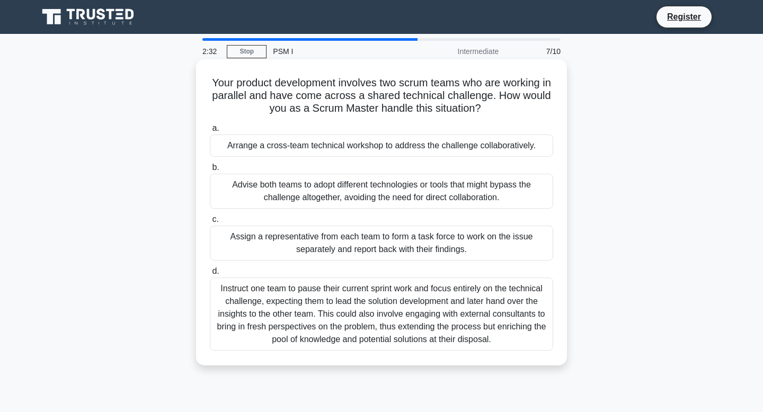 The width and height of the screenshot is (763, 412). What do you see at coordinates (215, 219) in the screenshot?
I see `span: c.` at bounding box center [215, 219].